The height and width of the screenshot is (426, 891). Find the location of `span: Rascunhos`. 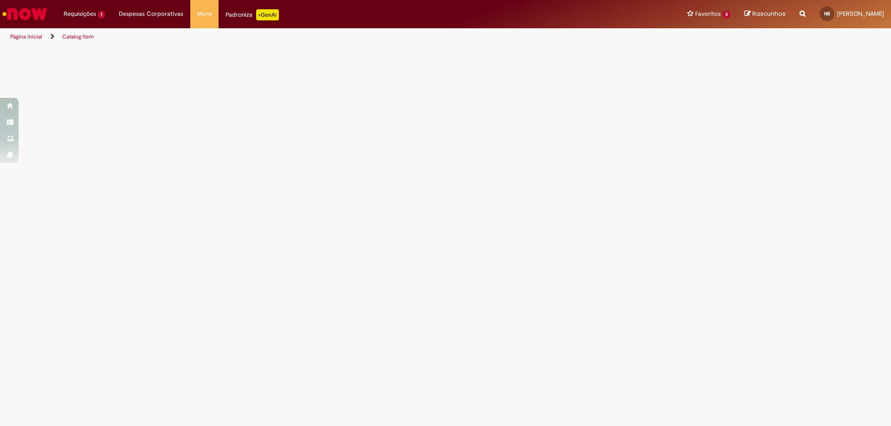

span: Rascunhos is located at coordinates (769, 13).